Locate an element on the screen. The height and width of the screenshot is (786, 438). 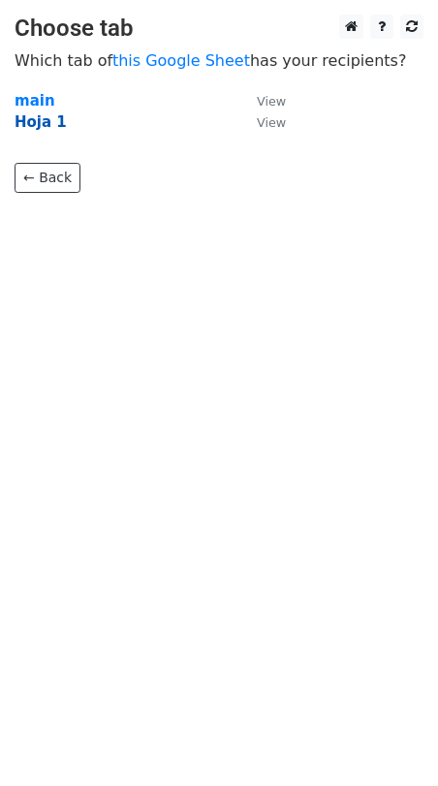
strong: main is located at coordinates (35, 101).